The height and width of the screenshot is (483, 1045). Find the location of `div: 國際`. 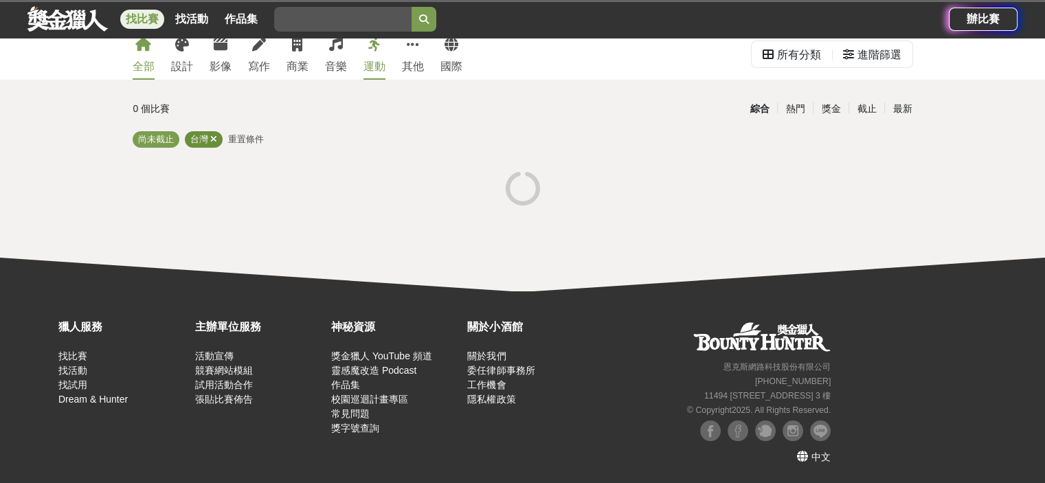

div: 國際 is located at coordinates (452, 67).